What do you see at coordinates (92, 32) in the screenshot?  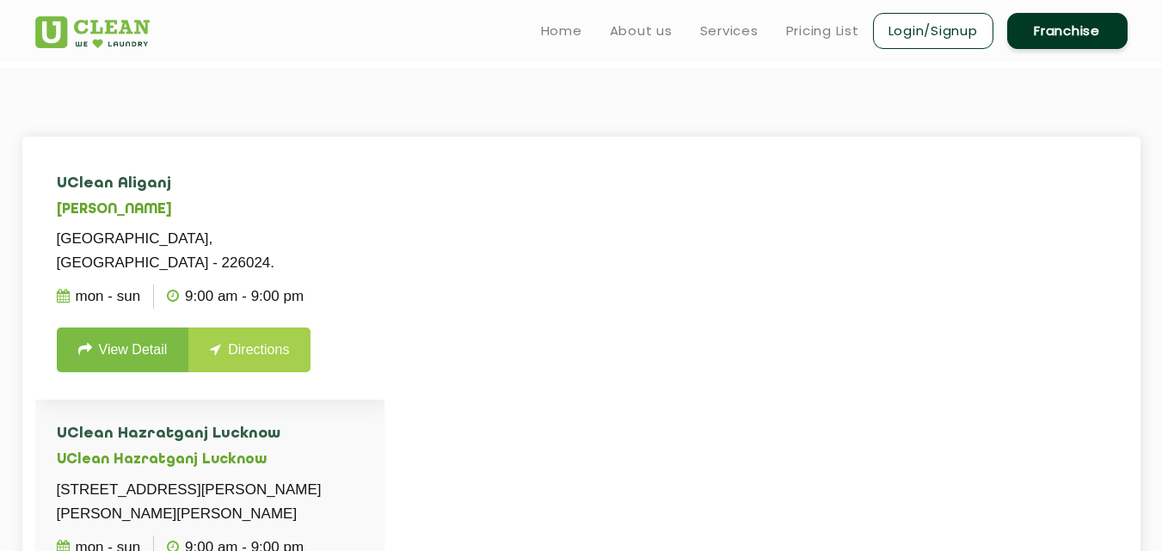 I see `img: UClean Laundry and Dry Cleaning` at bounding box center [92, 32].